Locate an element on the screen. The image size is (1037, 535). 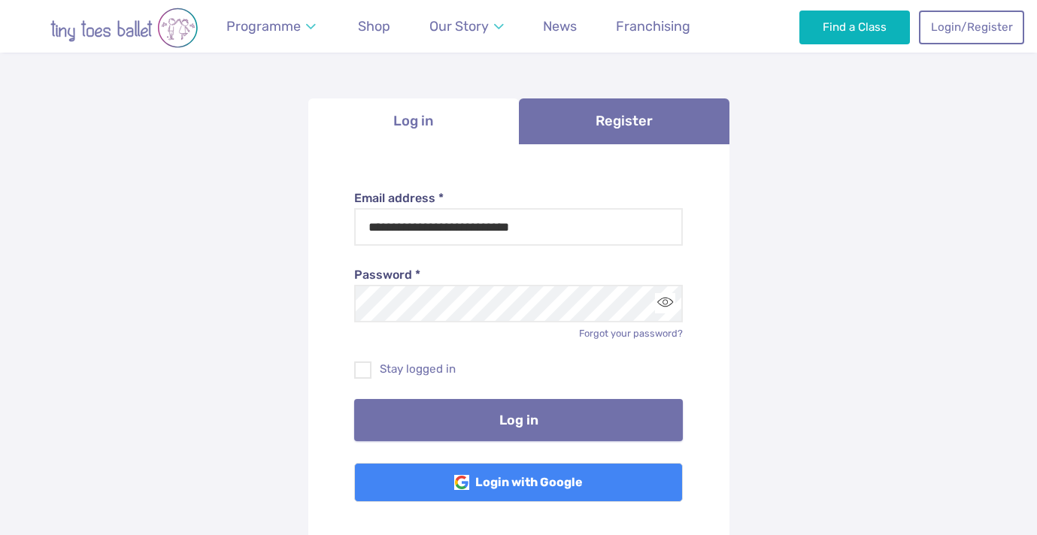
a: Find a Class is located at coordinates (854, 27).